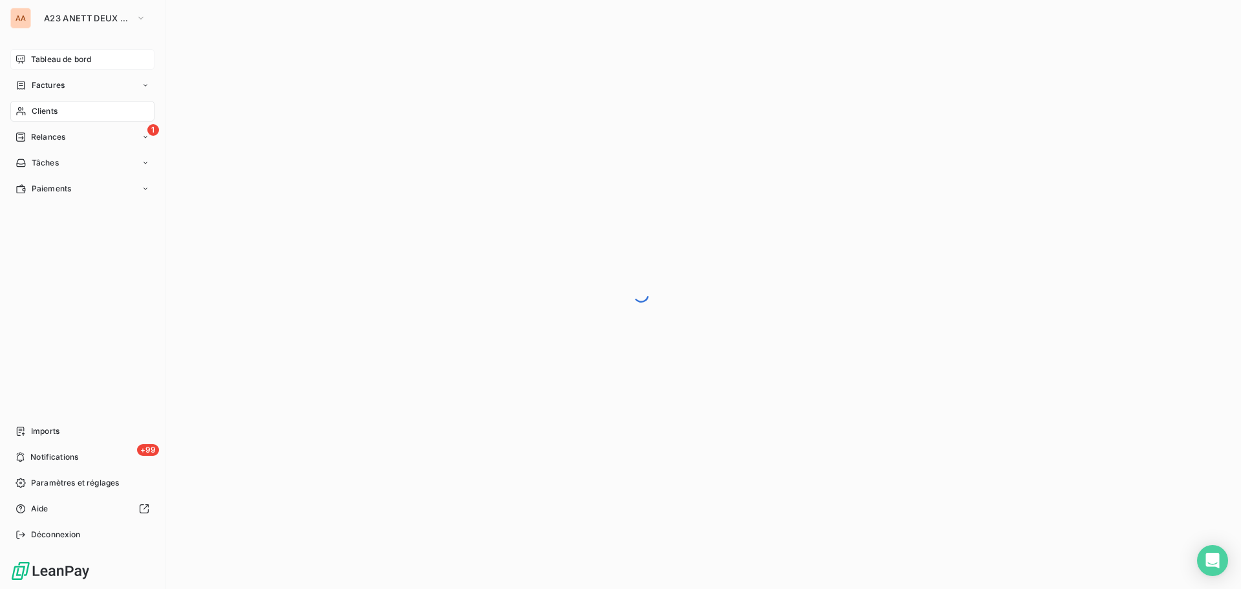  Describe the element at coordinates (61, 59) in the screenshot. I see `span: Tableau de bord` at that location.